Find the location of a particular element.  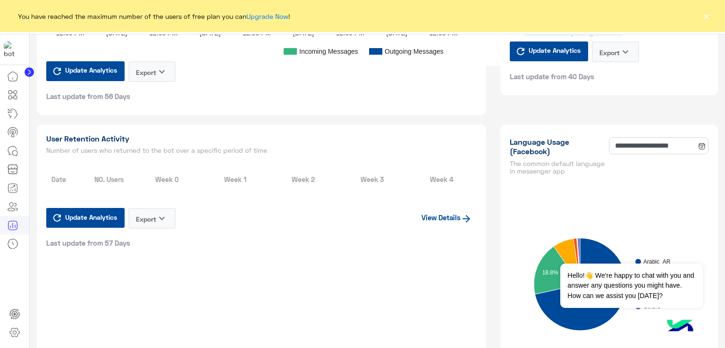

a: View Details is located at coordinates (447, 218).